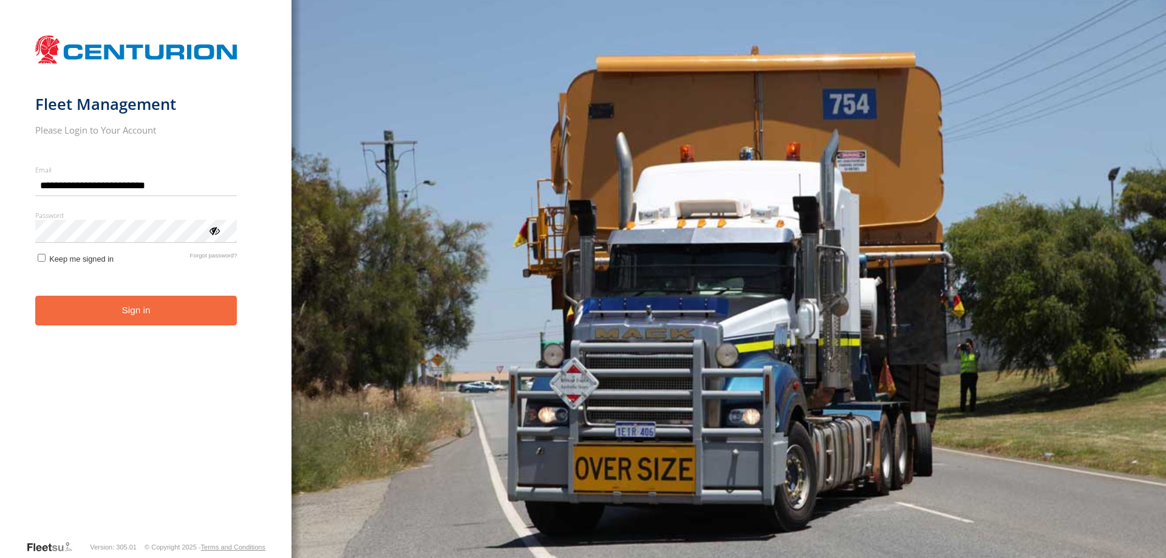 The height and width of the screenshot is (558, 1166). I want to click on a: Visit our Website, so click(54, 547).